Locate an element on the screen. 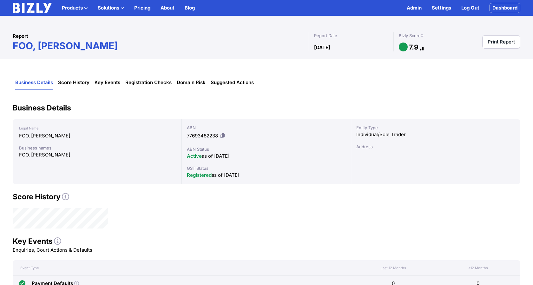 Image resolution: width=533 pixels, height=285 pixels. a: Blog is located at coordinates (190, 8).